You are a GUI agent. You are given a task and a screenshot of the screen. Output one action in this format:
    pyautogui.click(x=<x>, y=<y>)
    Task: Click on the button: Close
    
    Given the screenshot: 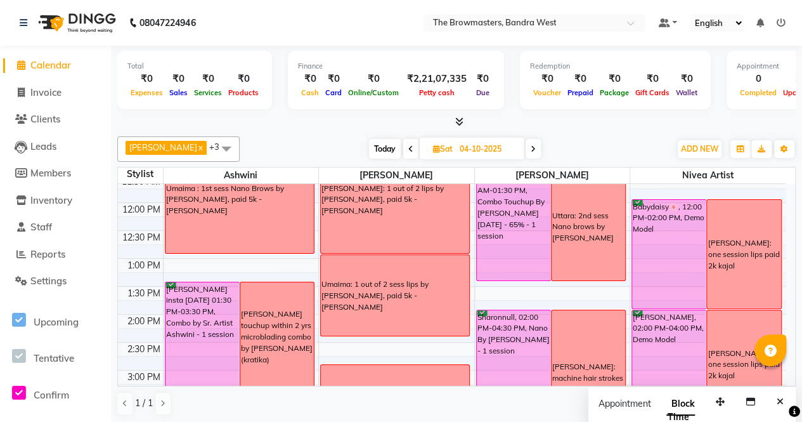 What is the action you would take?
    pyautogui.click(x=780, y=401)
    